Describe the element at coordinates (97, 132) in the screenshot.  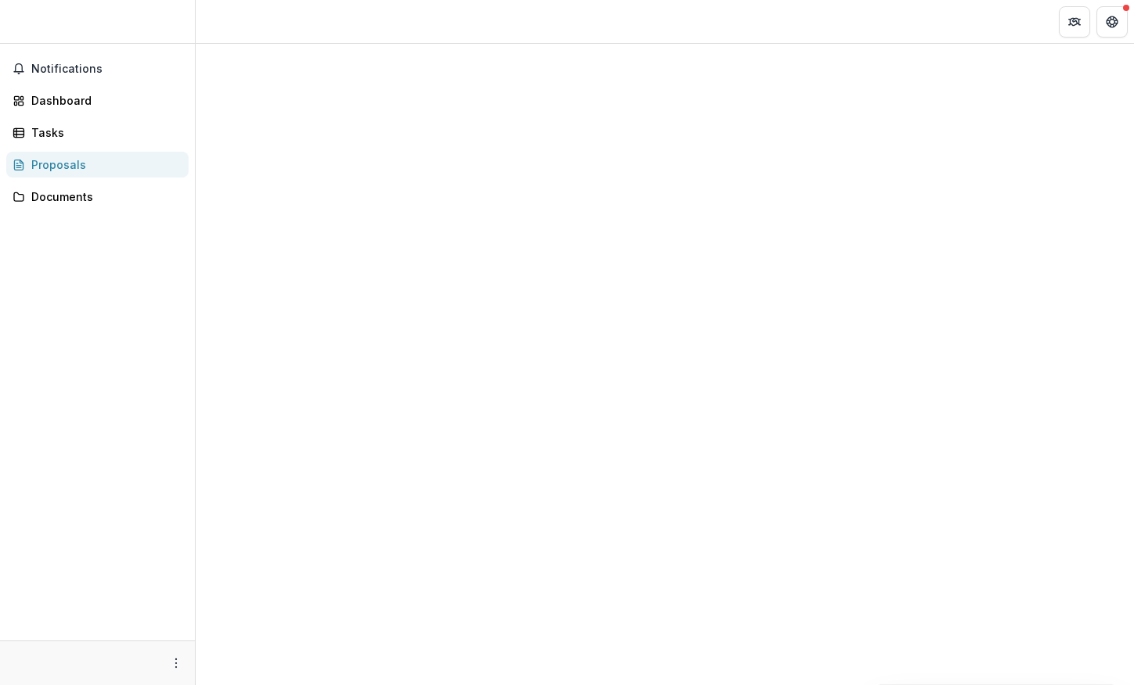
I see `a: Tasks` at that location.